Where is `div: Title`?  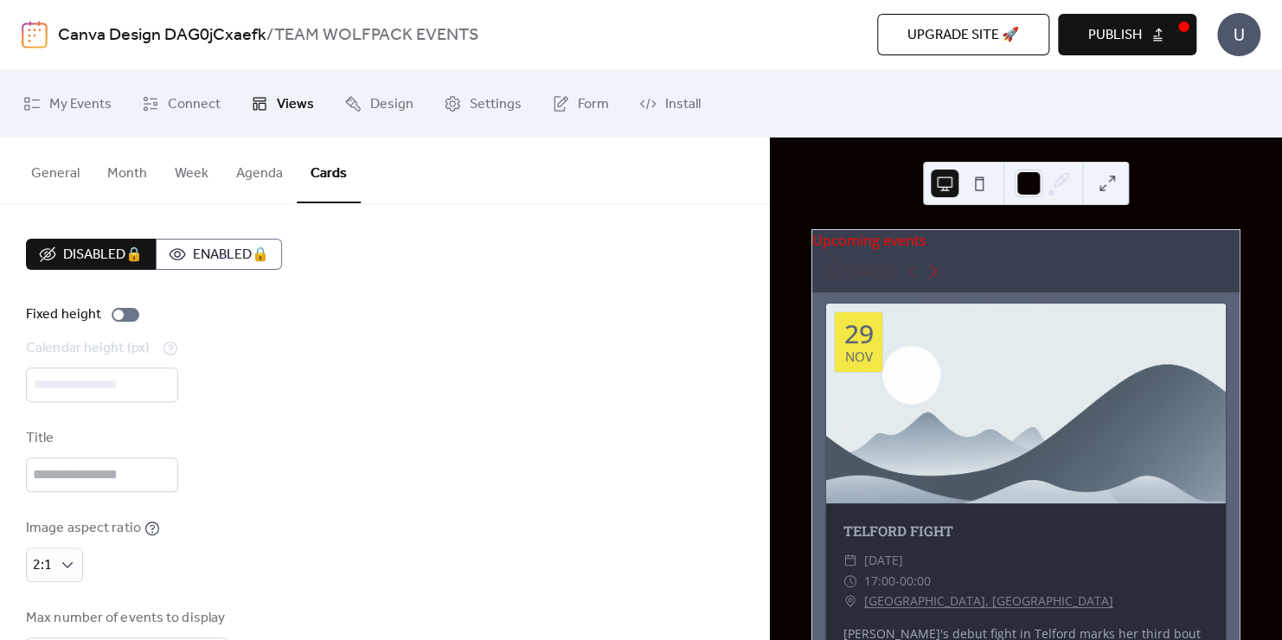 div: Title is located at coordinates (100, 438).